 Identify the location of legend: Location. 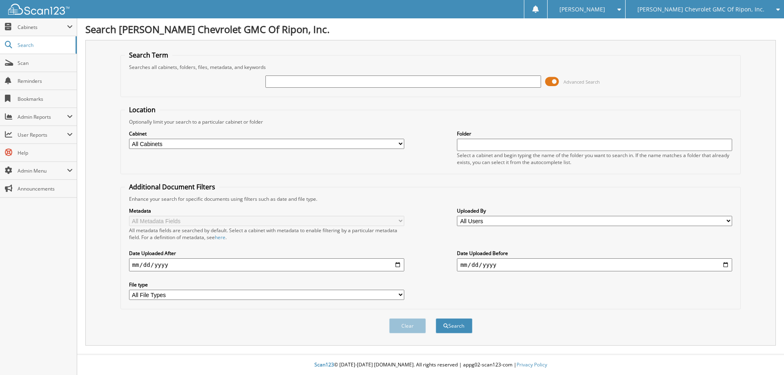
(142, 110).